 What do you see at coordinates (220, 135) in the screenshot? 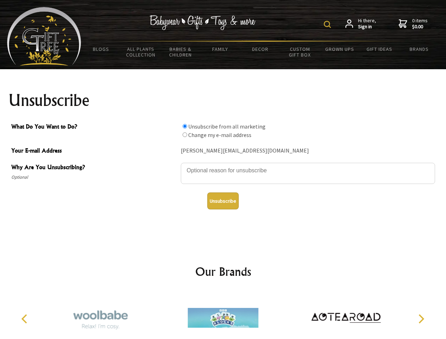
I see `label: Change my e-mail address` at bounding box center [220, 135].